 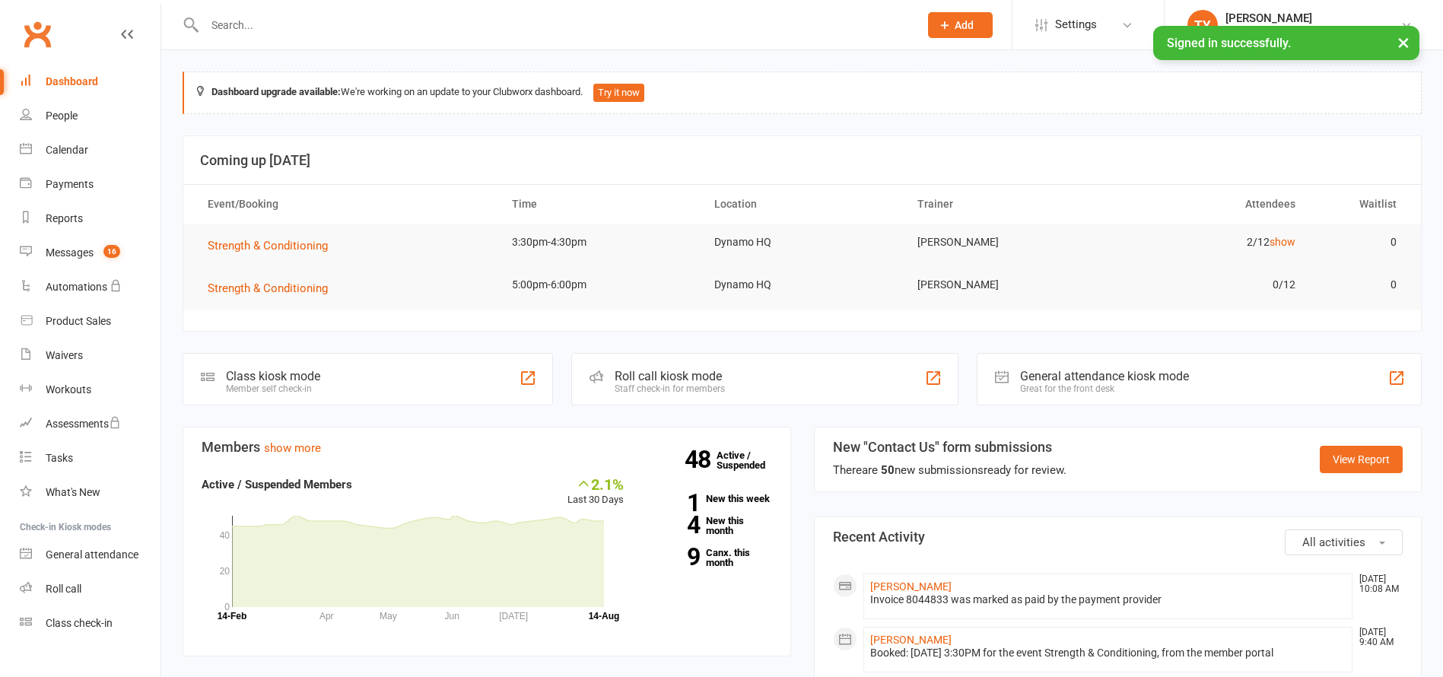 What do you see at coordinates (37, 34) in the screenshot?
I see `a: Clubworx` at bounding box center [37, 34].